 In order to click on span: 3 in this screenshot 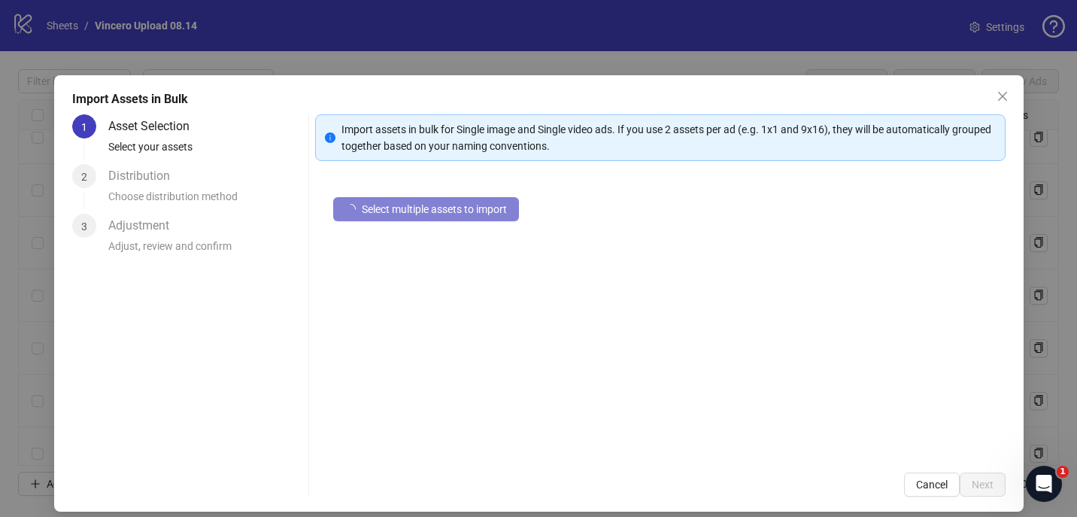, I will do `click(84, 226)`.